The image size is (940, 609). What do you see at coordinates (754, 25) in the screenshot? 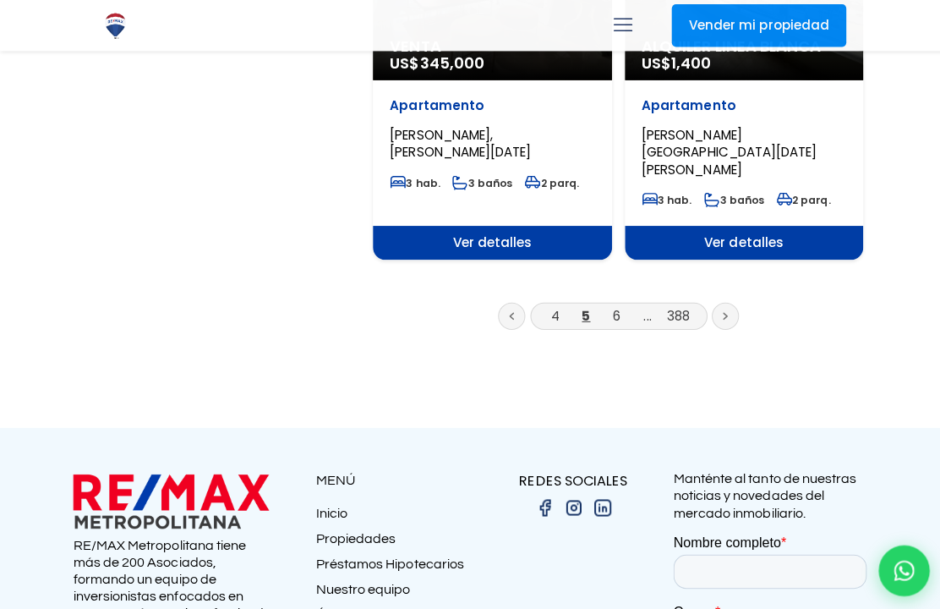
I see `a: Vender mi propiedad` at bounding box center [754, 25].